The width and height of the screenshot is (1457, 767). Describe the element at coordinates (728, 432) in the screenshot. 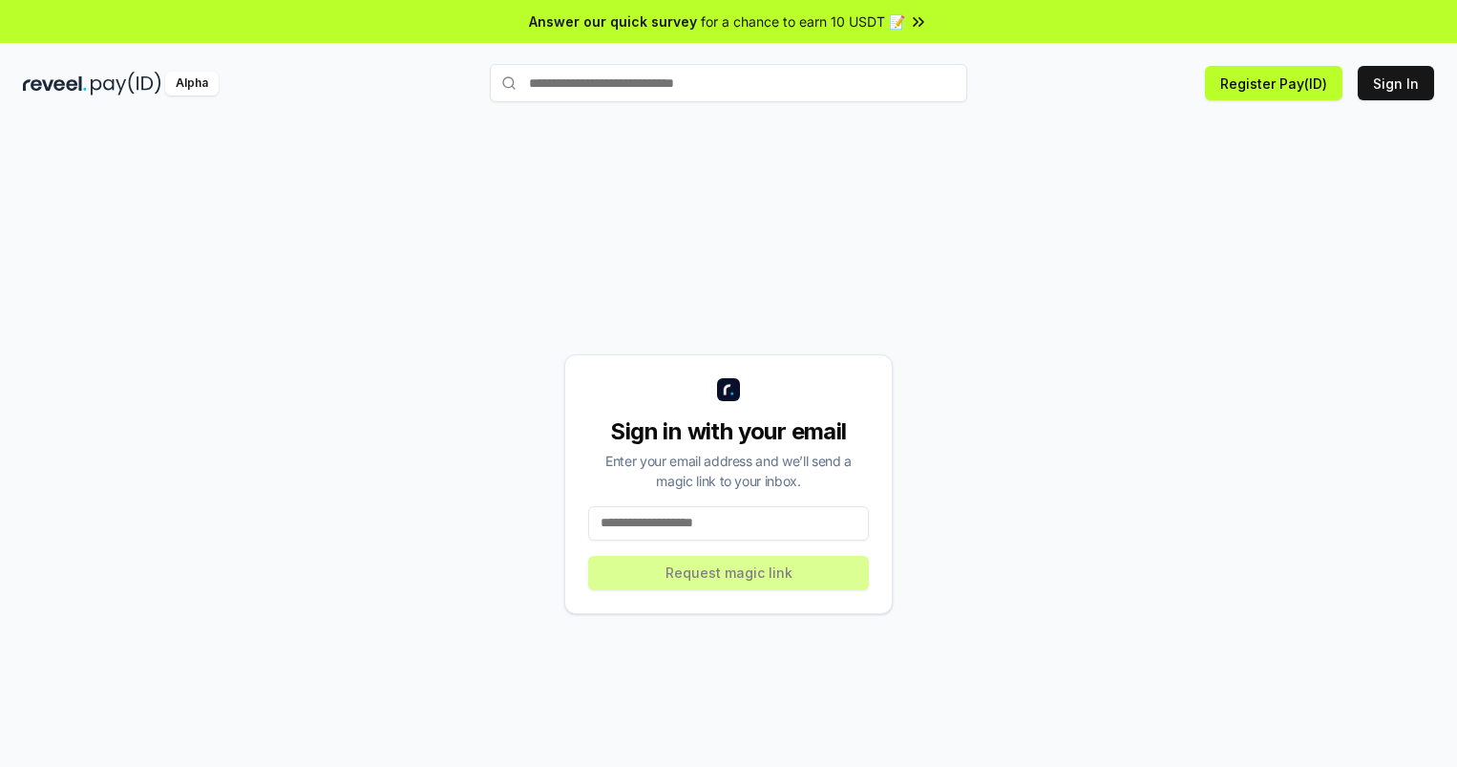

I see `div: Sign in with your email` at that location.